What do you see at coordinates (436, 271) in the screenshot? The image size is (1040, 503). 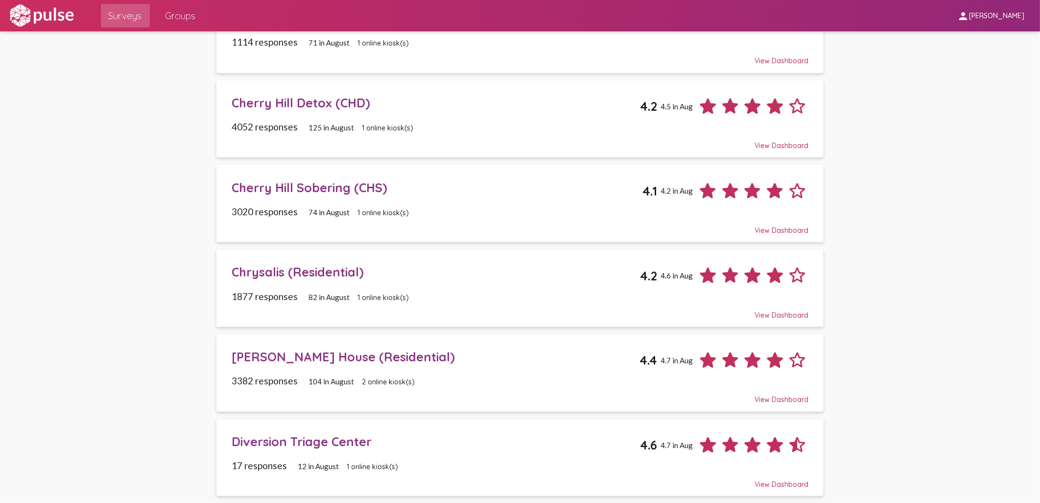 I see `div: Chrysalis (Residential)` at bounding box center [436, 271].